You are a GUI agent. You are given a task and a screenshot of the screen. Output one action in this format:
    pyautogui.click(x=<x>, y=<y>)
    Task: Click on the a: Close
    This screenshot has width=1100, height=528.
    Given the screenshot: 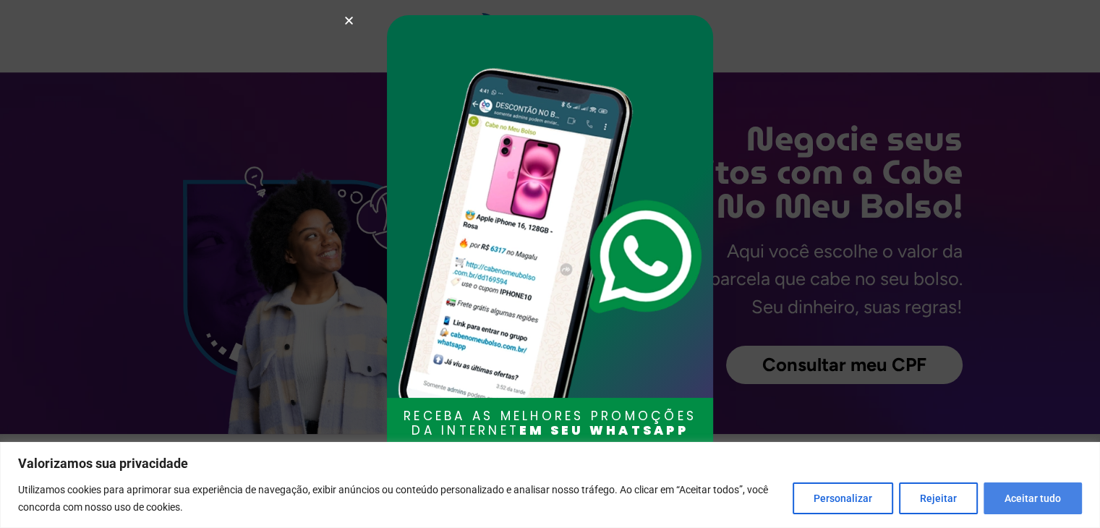 What is the action you would take?
    pyautogui.click(x=349, y=20)
    